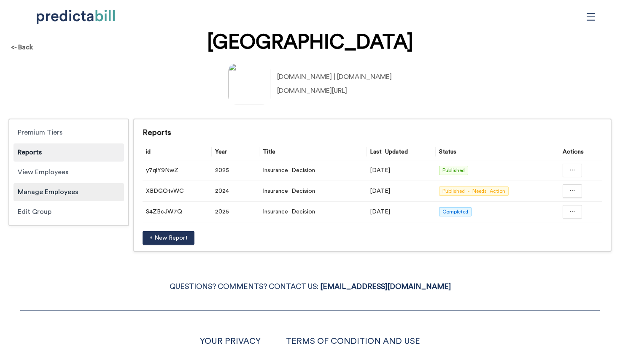 The width and height of the screenshot is (620, 351). What do you see at coordinates (157, 132) in the screenshot?
I see `h3: Reports` at bounding box center [157, 132].